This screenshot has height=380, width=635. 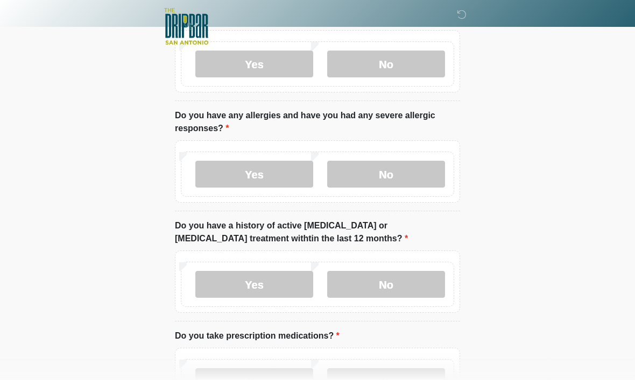 What do you see at coordinates (317, 122) in the screenshot?
I see `label: Do you have any allergies and have you had any severe allergic responses?` at bounding box center [317, 122].